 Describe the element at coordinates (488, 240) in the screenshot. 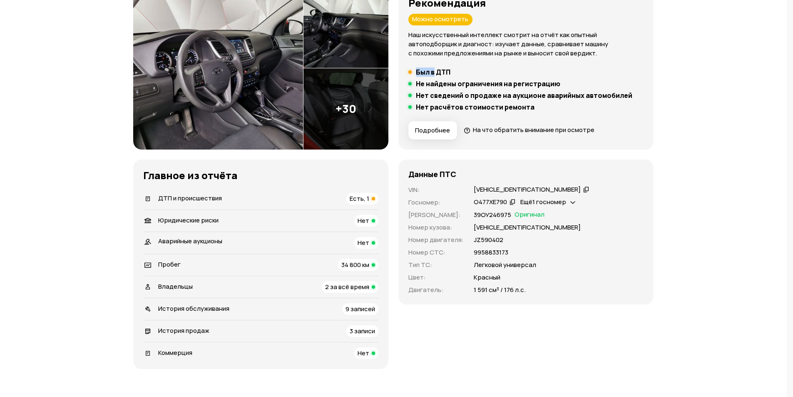

I see `p: JZ590402` at that location.